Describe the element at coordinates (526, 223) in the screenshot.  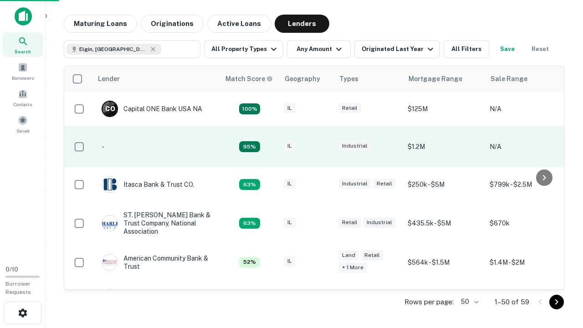
I see `td: $670k` at that location.